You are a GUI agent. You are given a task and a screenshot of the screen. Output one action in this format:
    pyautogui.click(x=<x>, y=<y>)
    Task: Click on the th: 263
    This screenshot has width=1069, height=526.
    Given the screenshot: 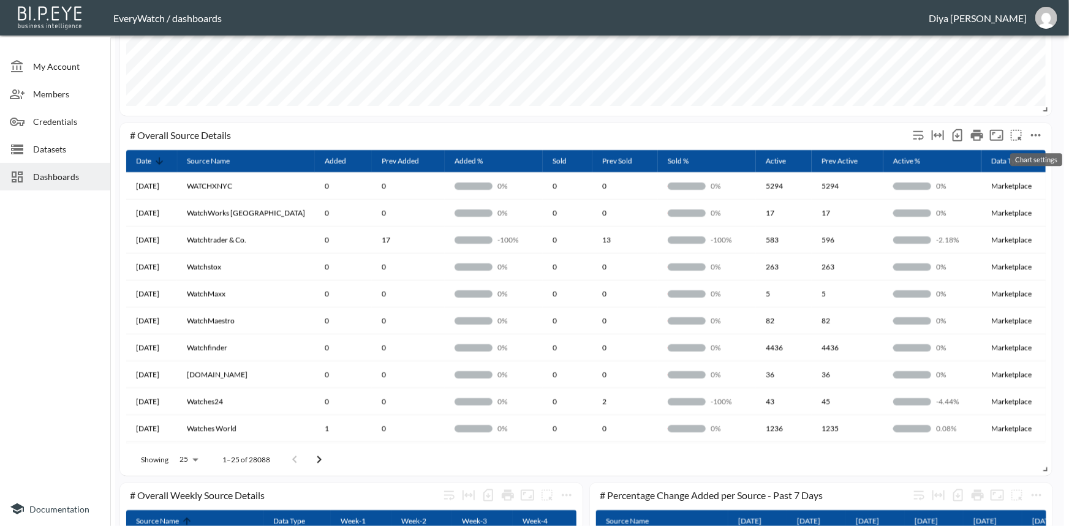 What is the action you would take?
    pyautogui.click(x=783, y=267)
    